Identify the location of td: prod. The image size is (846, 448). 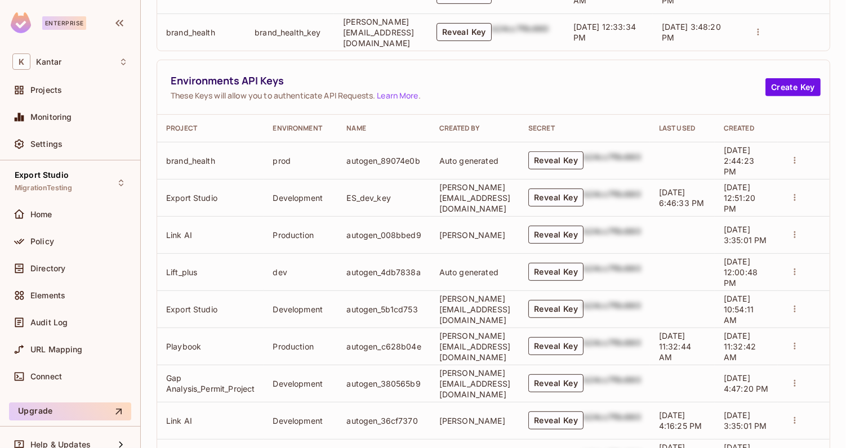
(300, 160).